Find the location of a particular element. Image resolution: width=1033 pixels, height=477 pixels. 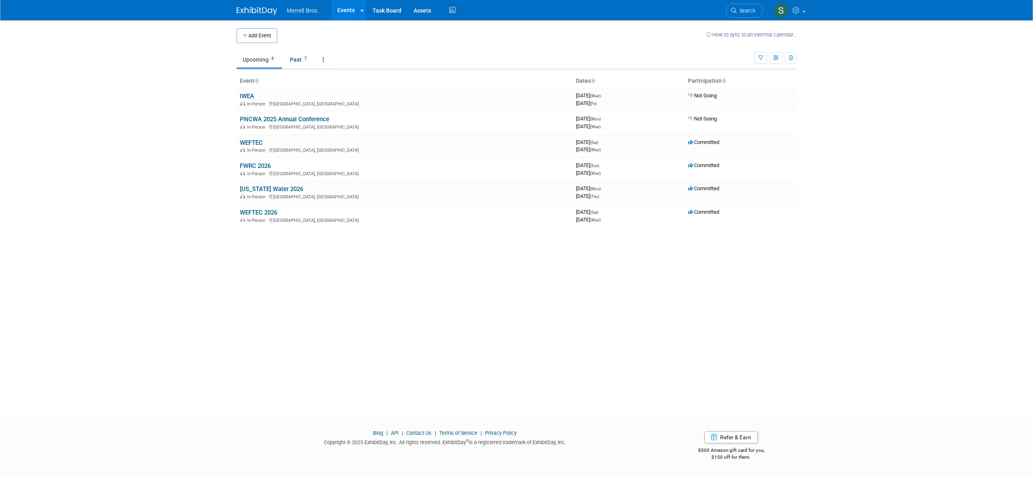

th: Participation is located at coordinates (741, 81).